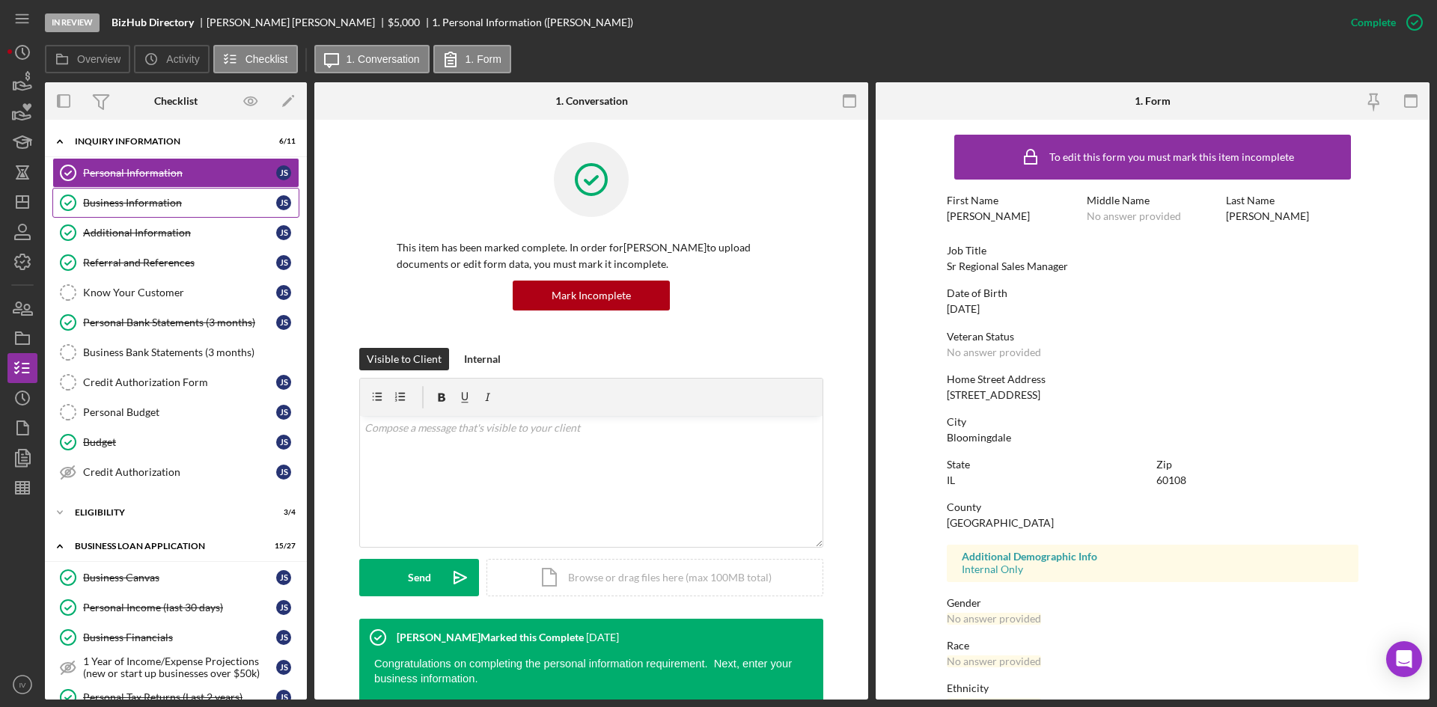 This screenshot has height=707, width=1437. Describe the element at coordinates (88, 59) in the screenshot. I see `button: Overview` at that location.